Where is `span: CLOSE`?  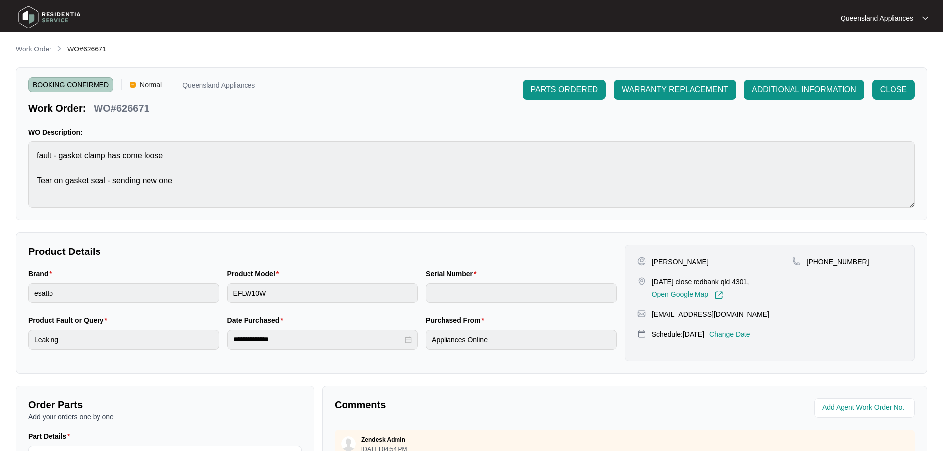 span: CLOSE is located at coordinates (893, 90).